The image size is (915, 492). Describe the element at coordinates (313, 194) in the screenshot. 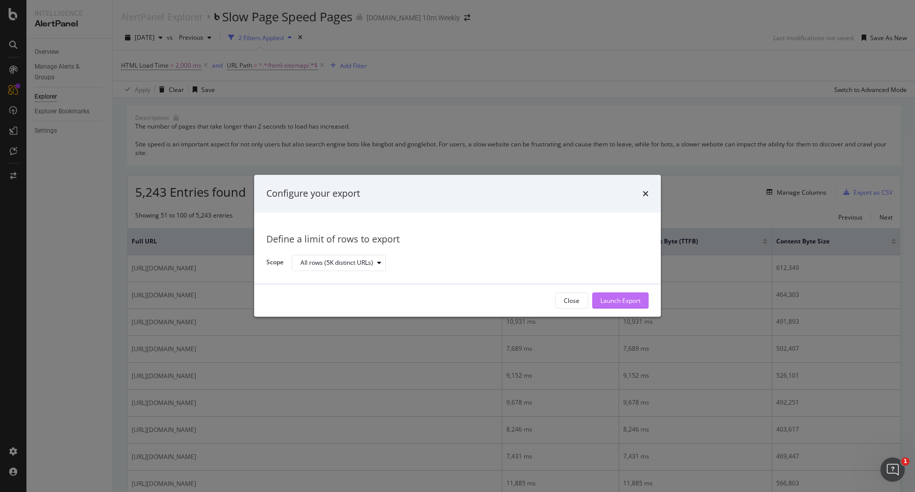

I see `div: Configure your export` at that location.